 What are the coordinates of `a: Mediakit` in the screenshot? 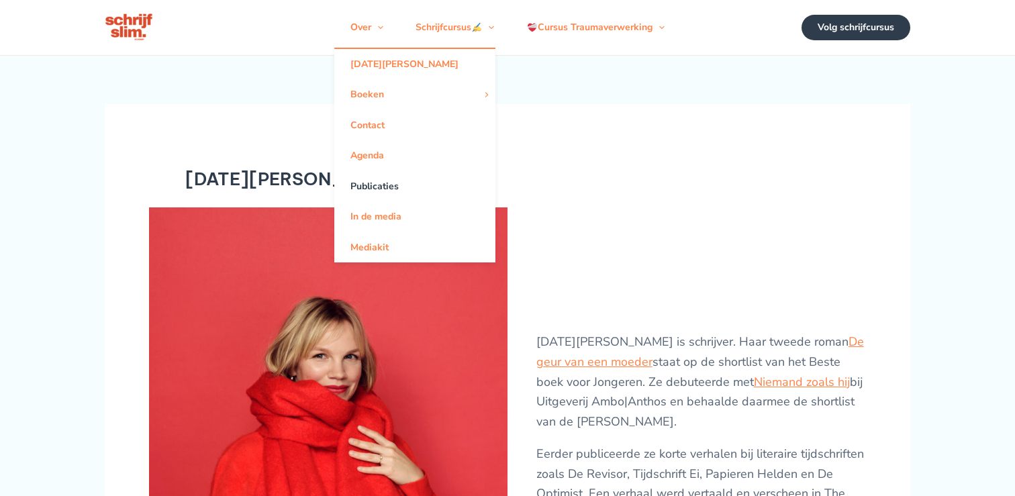 It's located at (415, 247).